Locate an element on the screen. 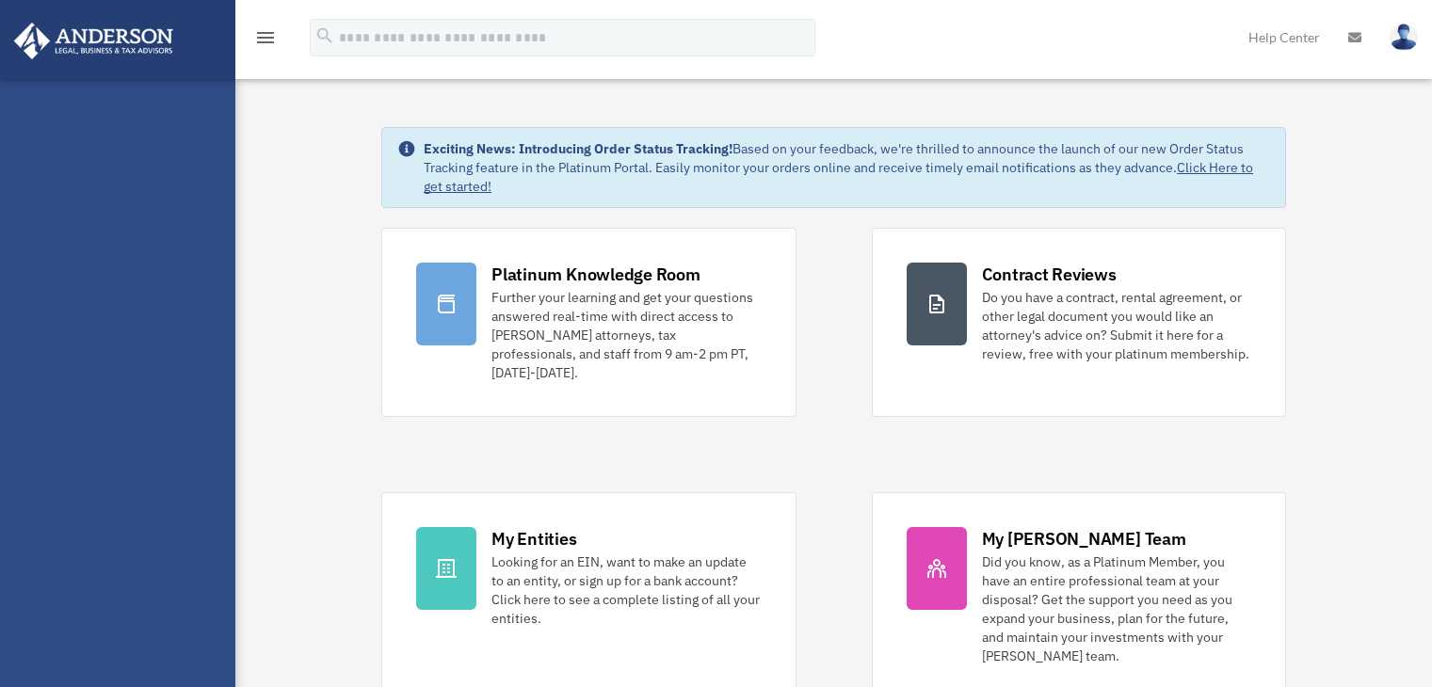 The image size is (1432, 687). strong: Exciting News: Introducing Order Status Tracking! is located at coordinates (578, 149).